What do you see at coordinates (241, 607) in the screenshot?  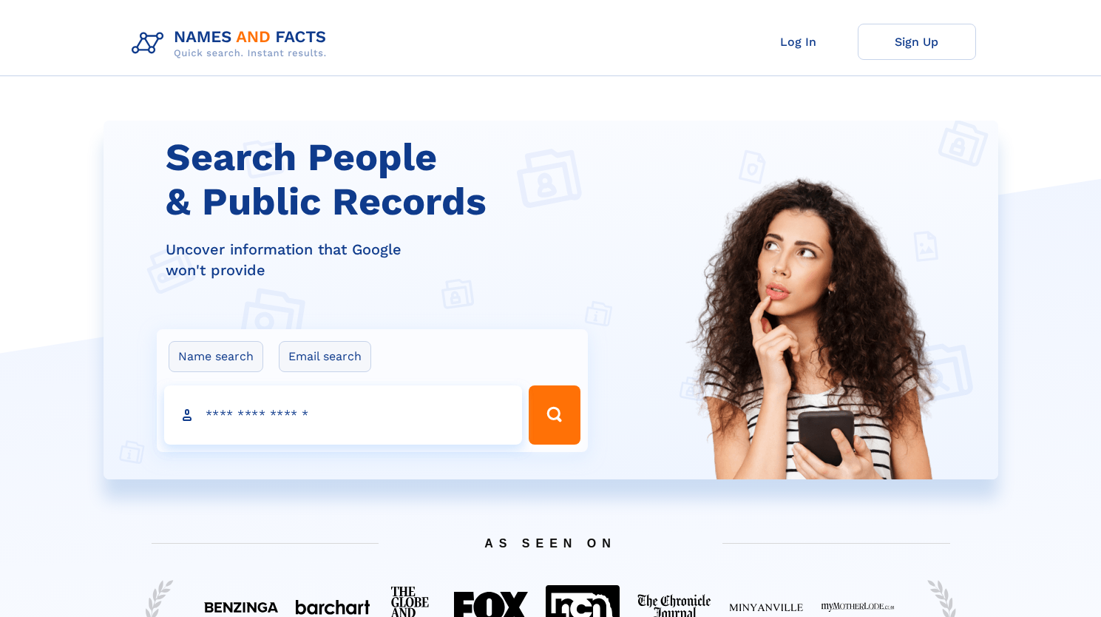 I see `img: Featured on Benzinga` at bounding box center [241, 607].